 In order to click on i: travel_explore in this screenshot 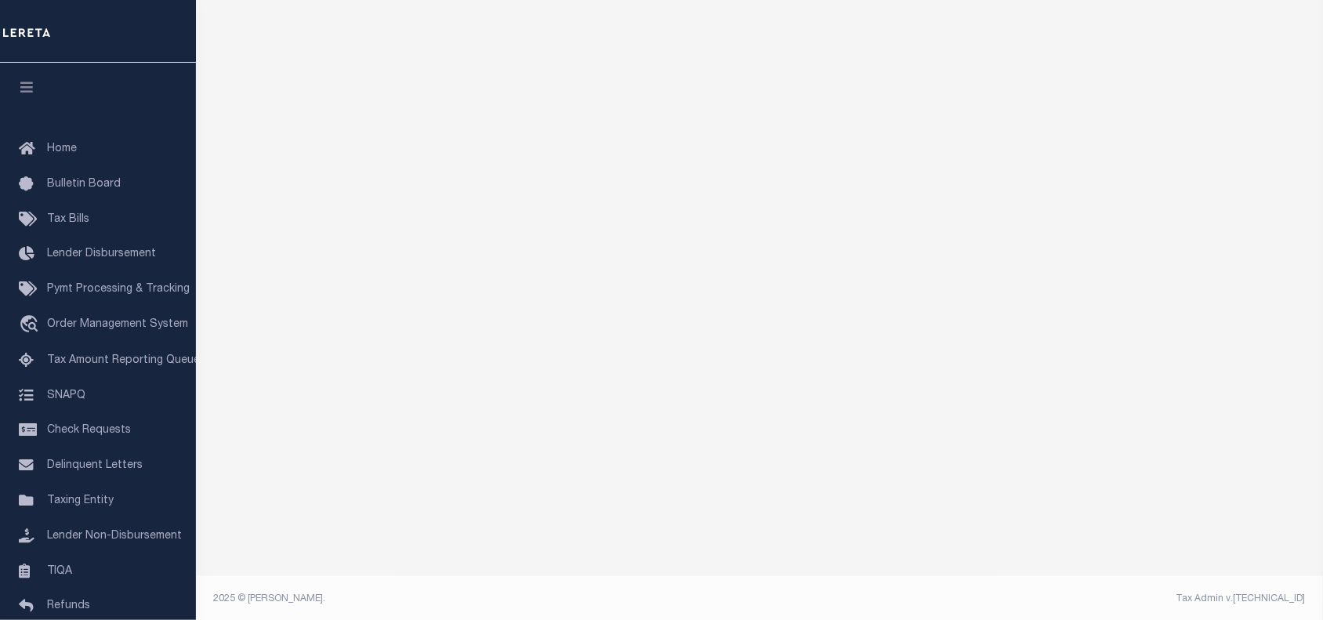, I will do `click(31, 325)`.